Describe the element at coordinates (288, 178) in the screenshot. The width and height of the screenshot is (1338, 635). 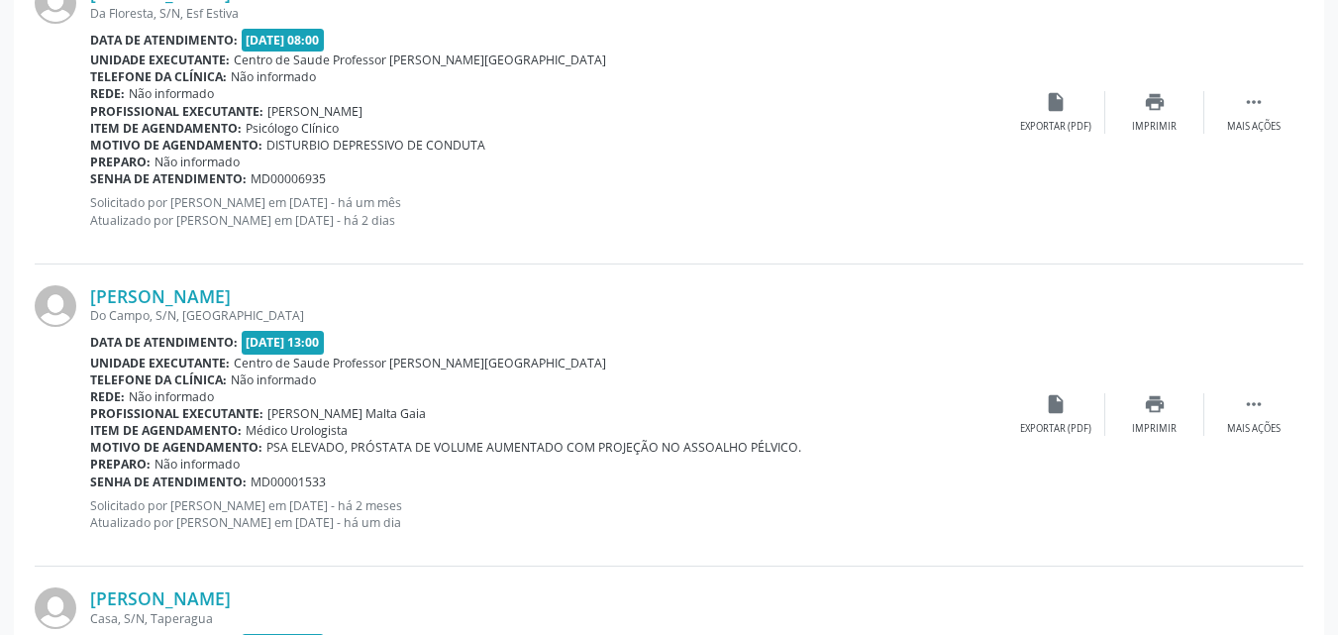
I see `span: MD00006935` at that location.